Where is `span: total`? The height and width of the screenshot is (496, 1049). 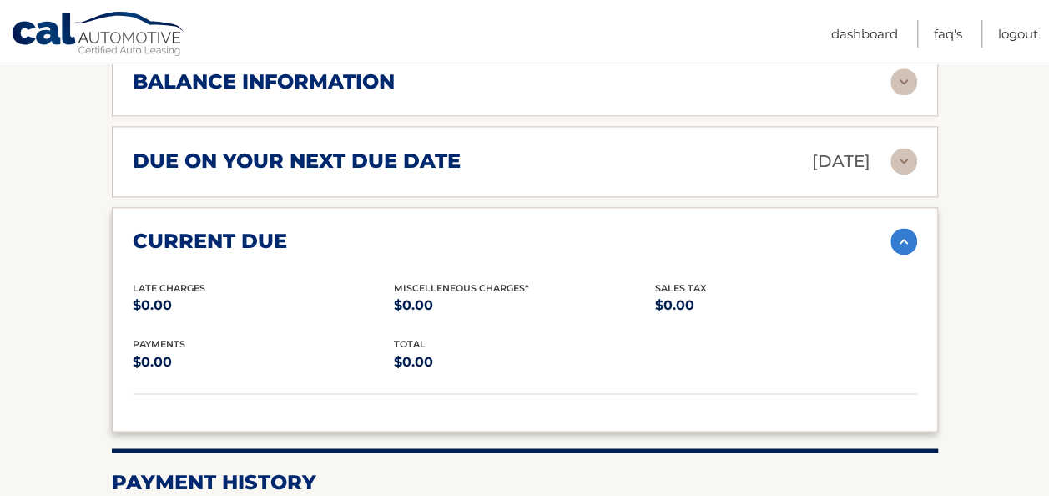 span: total is located at coordinates (410, 344).